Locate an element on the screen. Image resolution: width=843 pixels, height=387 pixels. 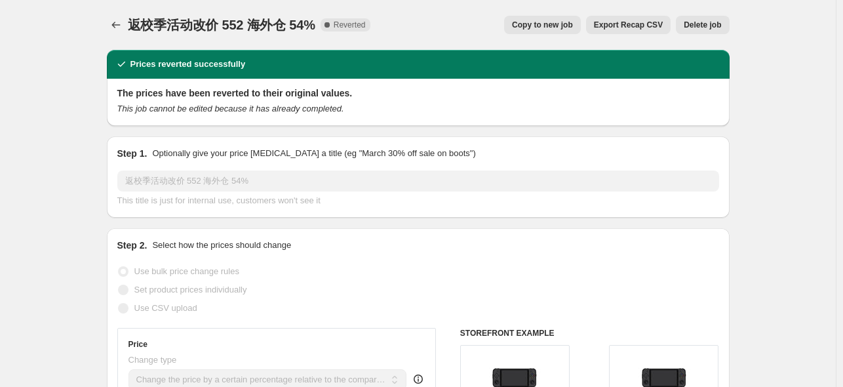
h2: Prices reverted successfully is located at coordinates (188, 64).